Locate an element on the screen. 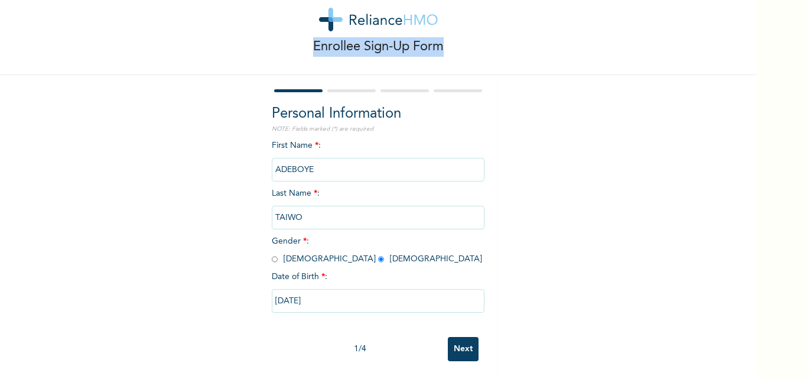 Image resolution: width=807 pixels, height=379 pixels. input: Enter your first name is located at coordinates (378, 170).